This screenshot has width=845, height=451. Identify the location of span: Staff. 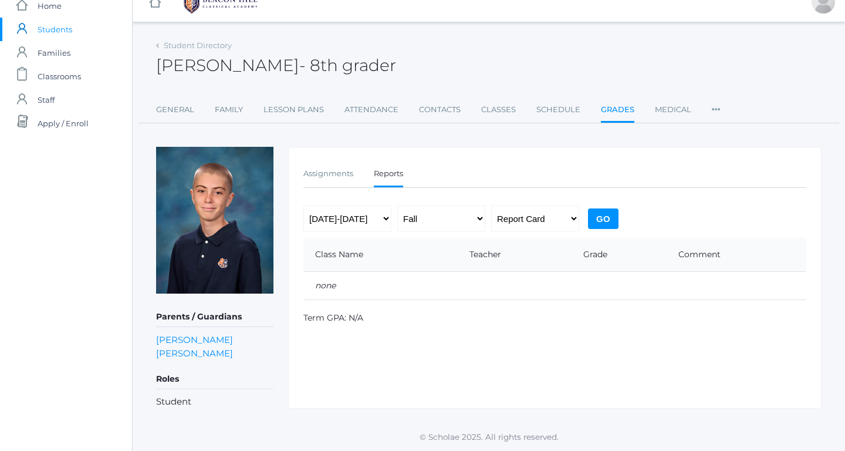
(46, 100).